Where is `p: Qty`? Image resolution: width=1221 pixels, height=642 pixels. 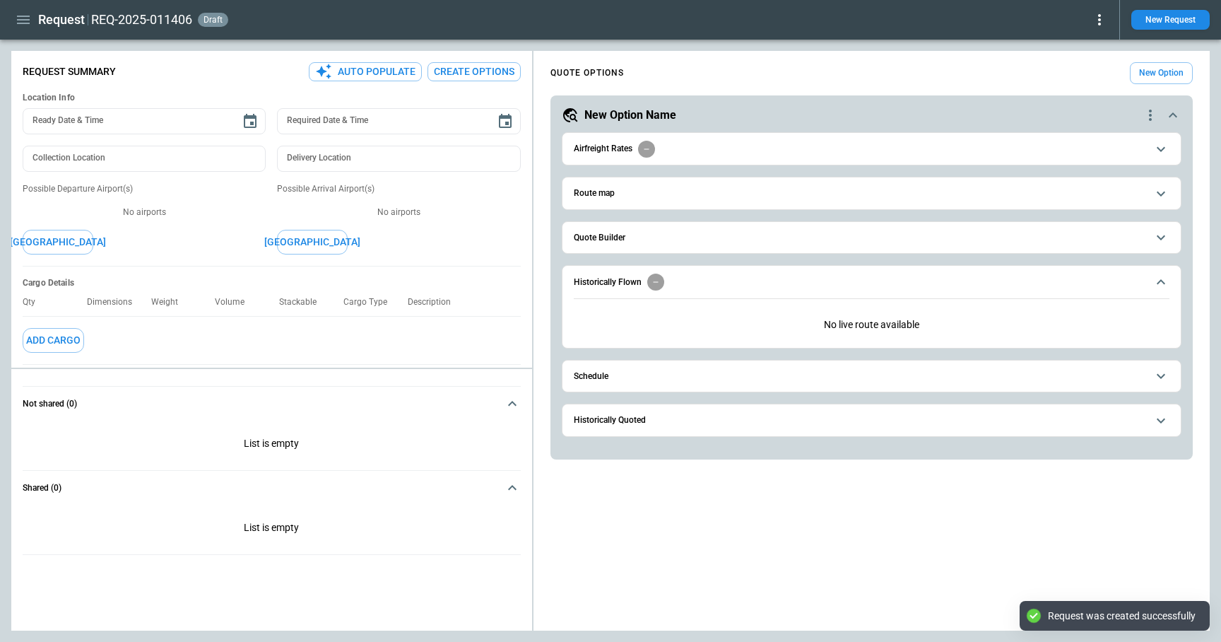
p: Qty is located at coordinates (35, 302).